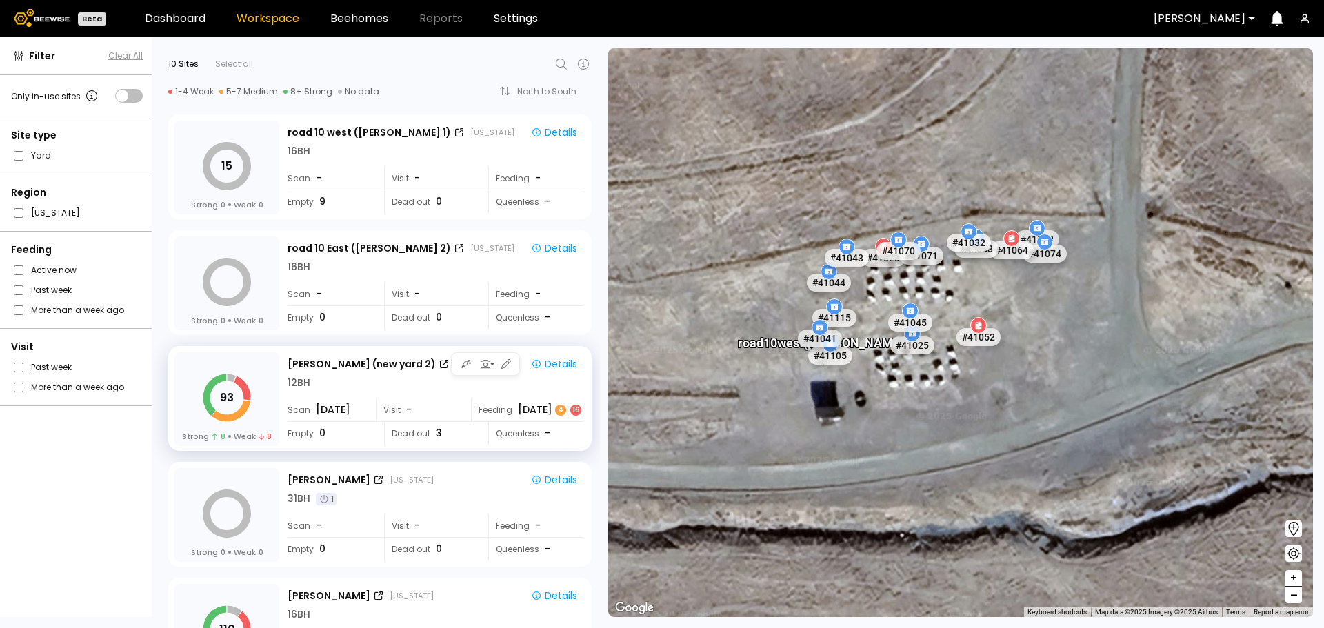  I want to click on div: # 41070, so click(899, 251).